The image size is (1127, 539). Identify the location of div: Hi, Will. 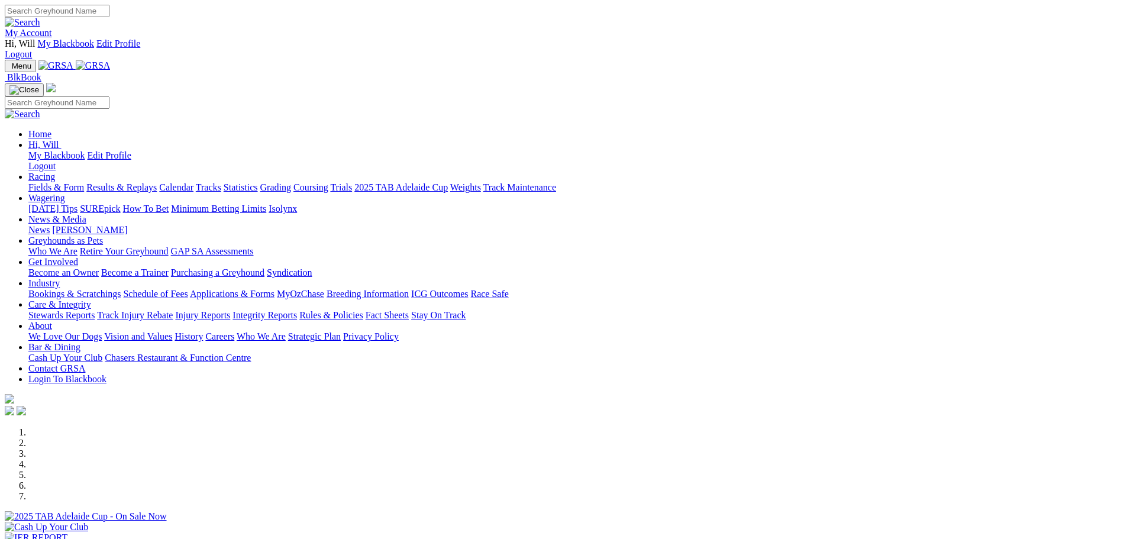
(575, 161).